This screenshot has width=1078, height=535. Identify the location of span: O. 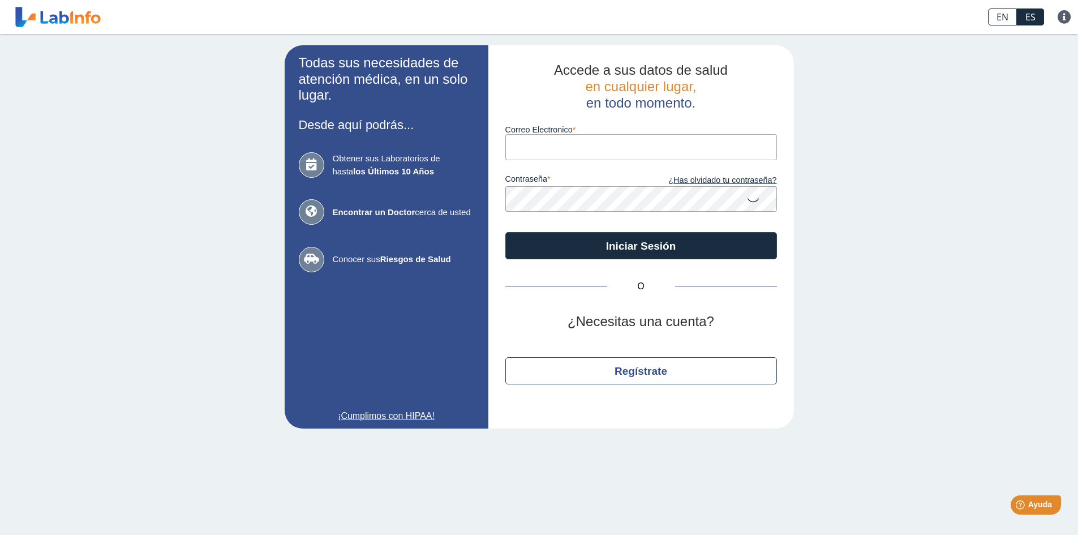
(641, 286).